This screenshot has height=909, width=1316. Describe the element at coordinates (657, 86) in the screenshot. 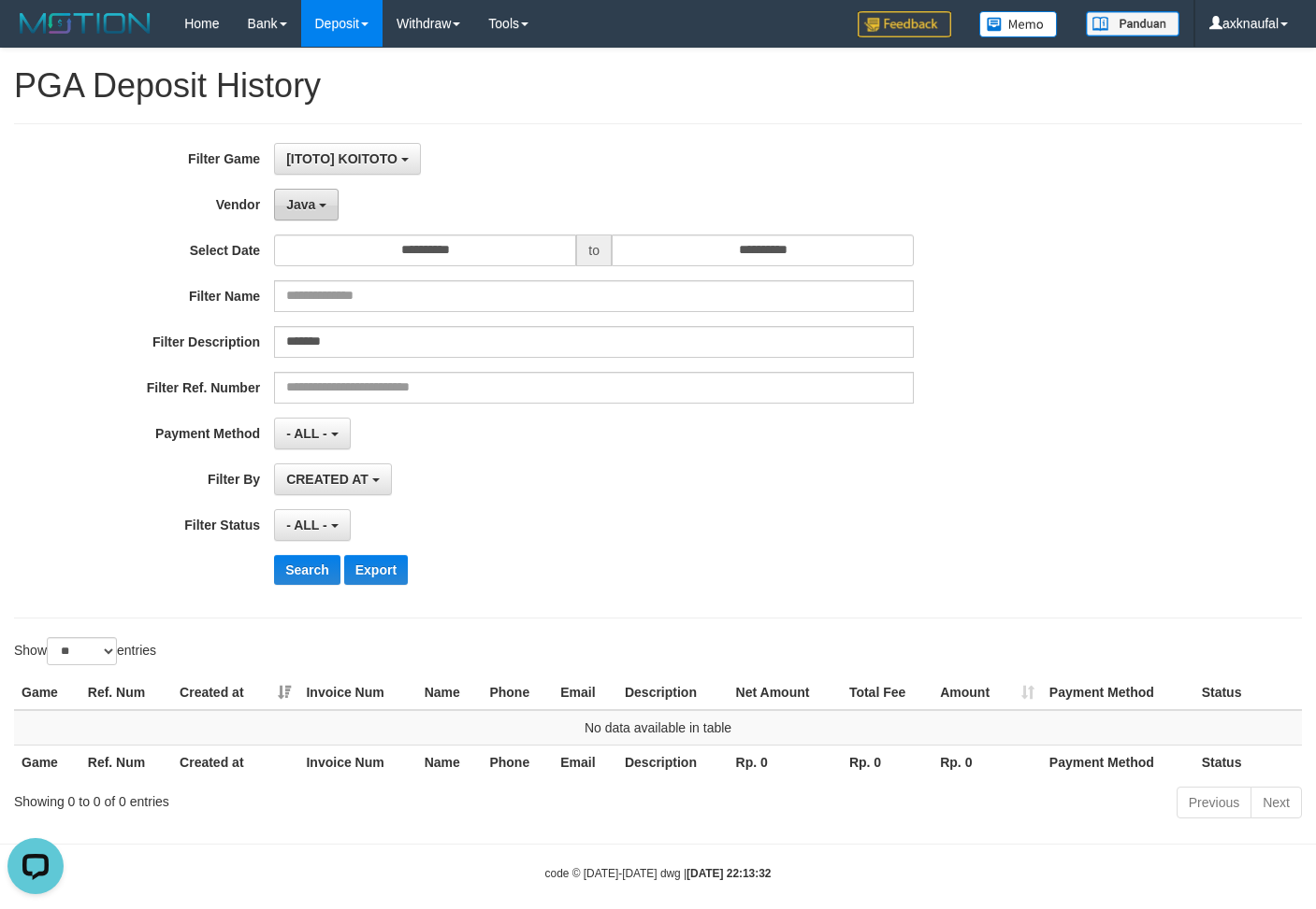

I see `h1: PGA Deposit History` at that location.